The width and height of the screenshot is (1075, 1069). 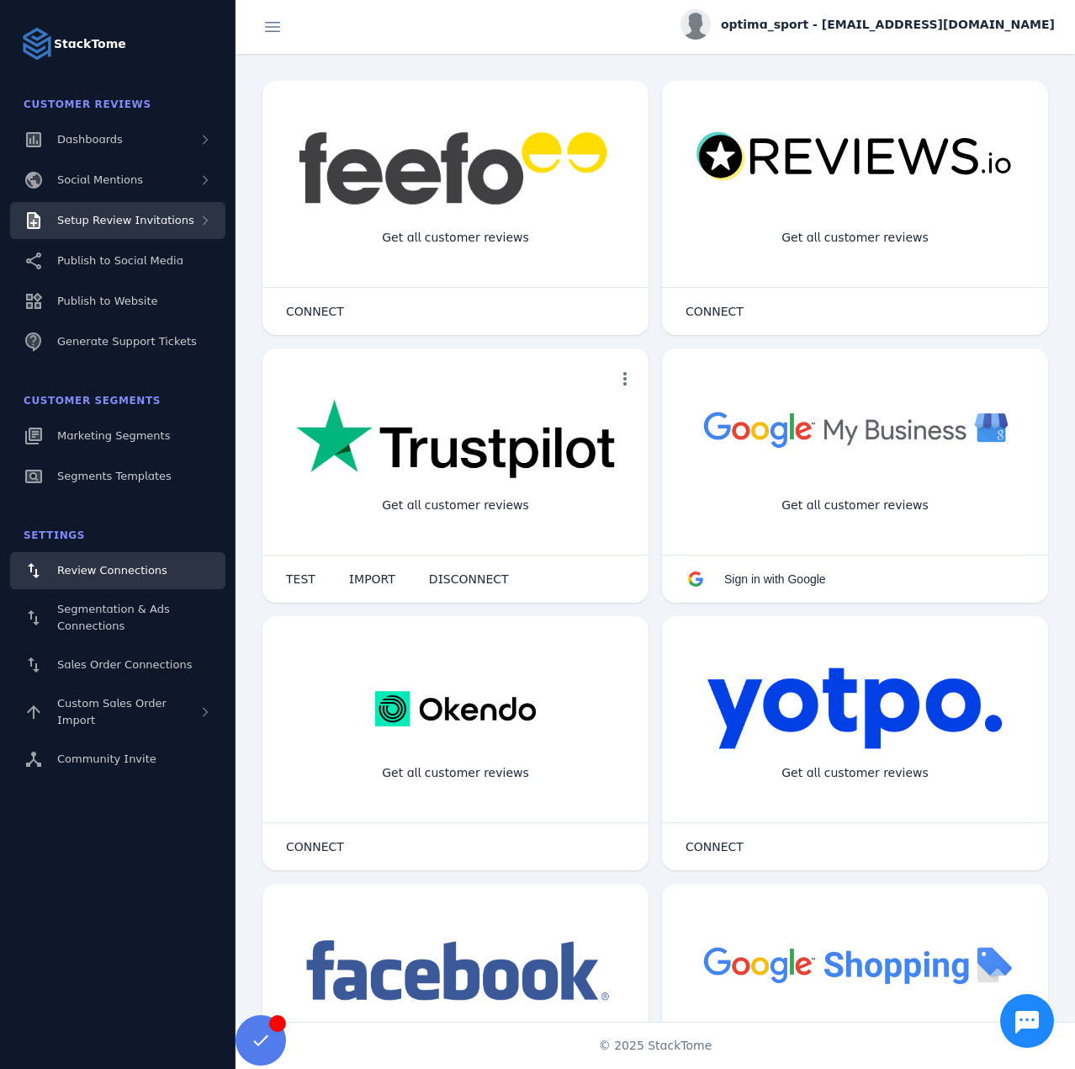 What do you see at coordinates (114, 475) in the screenshot?
I see `span: Segments Templates` at bounding box center [114, 475].